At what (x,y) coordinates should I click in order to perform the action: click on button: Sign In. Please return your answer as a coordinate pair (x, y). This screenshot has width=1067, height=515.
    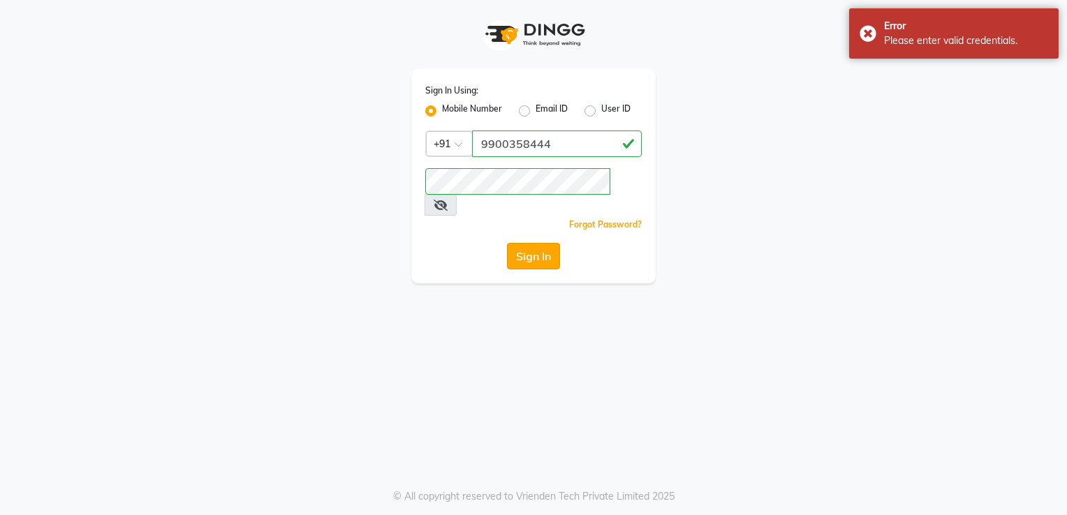
    Looking at the image, I should click on (533, 256).